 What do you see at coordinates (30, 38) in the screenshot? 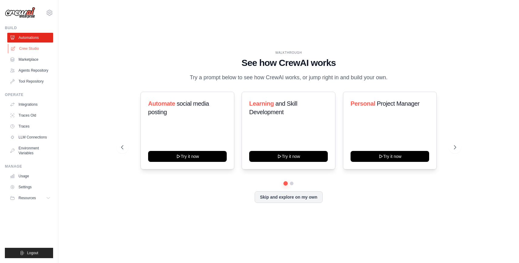
I see `a: Automations` at bounding box center [30, 38].